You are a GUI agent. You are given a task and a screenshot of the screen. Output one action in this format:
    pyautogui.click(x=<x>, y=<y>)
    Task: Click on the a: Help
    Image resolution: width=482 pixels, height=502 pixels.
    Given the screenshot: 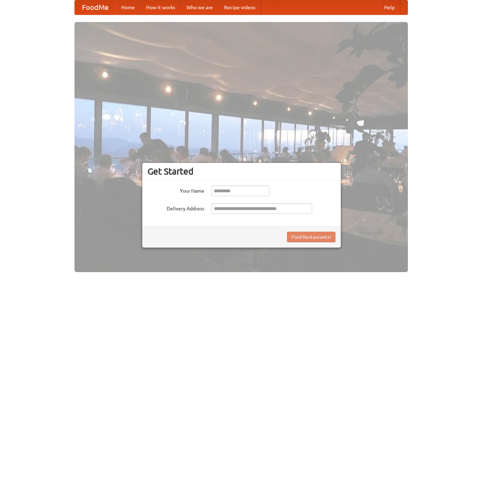 What is the action you would take?
    pyautogui.click(x=389, y=7)
    